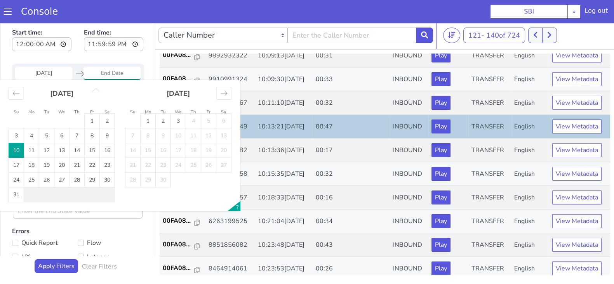  Describe the element at coordinates (529, 12) in the screenshot. I see `button: SBI` at that location.